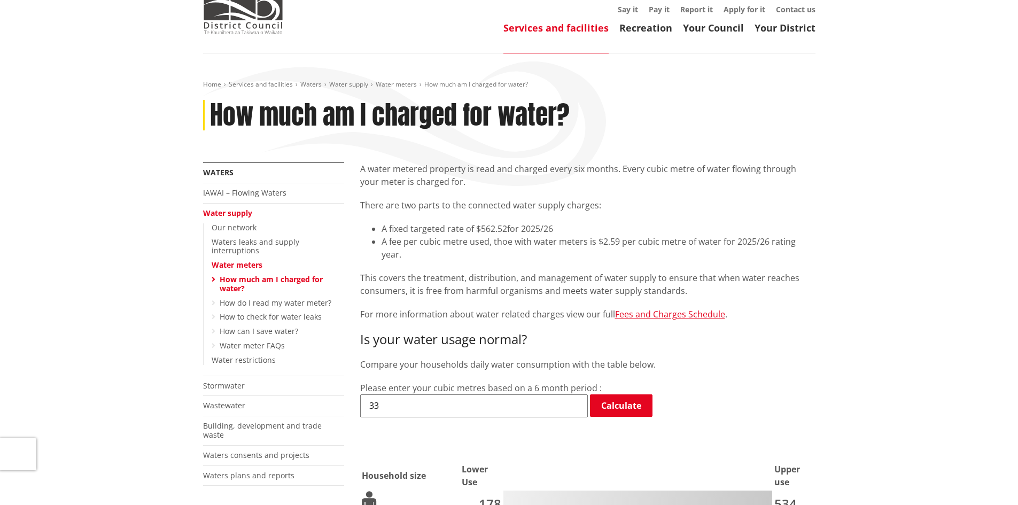  Describe the element at coordinates (476, 84) in the screenshot. I see `span: How much am I charged for water?` at that location.